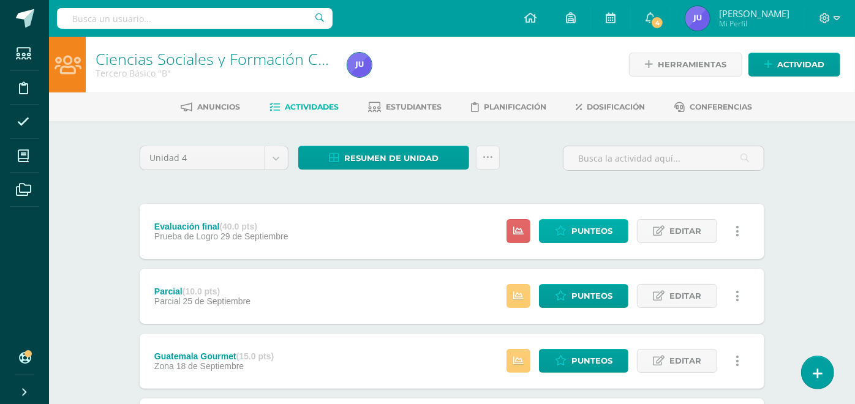 The image size is (855, 404). Describe the element at coordinates (195, 18) in the screenshot. I see `input: Busca un usuario...` at that location.